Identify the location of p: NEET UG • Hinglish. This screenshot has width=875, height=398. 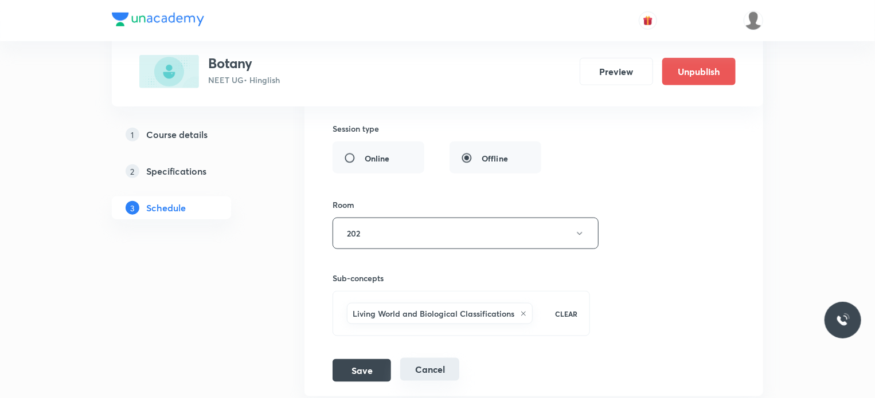
(244, 80).